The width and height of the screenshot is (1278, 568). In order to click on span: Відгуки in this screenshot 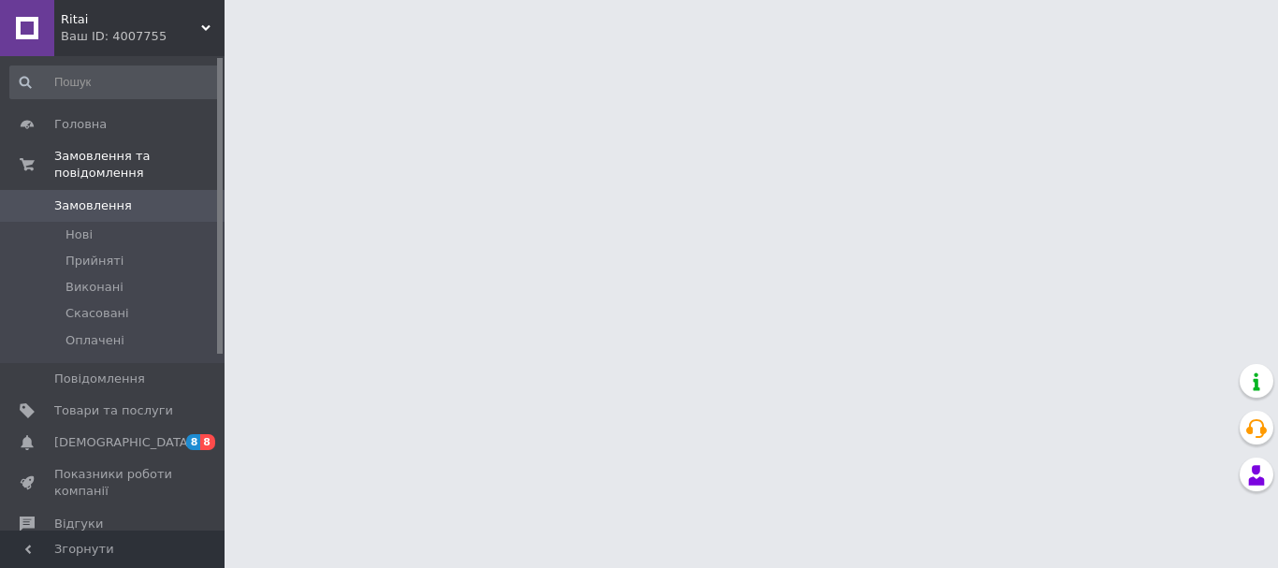, I will do `click(79, 524)`.